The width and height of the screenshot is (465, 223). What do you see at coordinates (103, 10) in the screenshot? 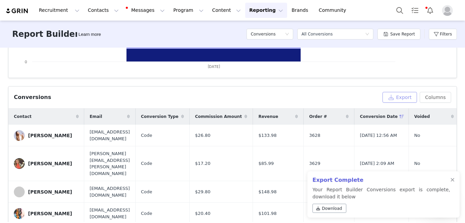
I see `button: Contacts` at bounding box center [103, 10].